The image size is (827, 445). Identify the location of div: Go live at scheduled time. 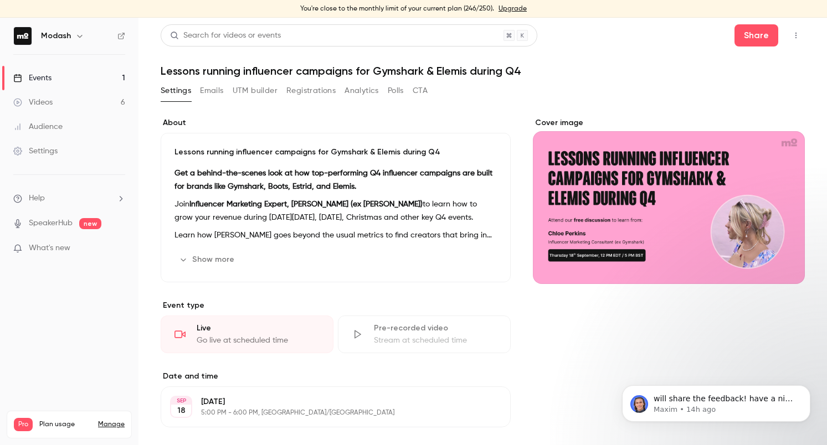
(258, 341).